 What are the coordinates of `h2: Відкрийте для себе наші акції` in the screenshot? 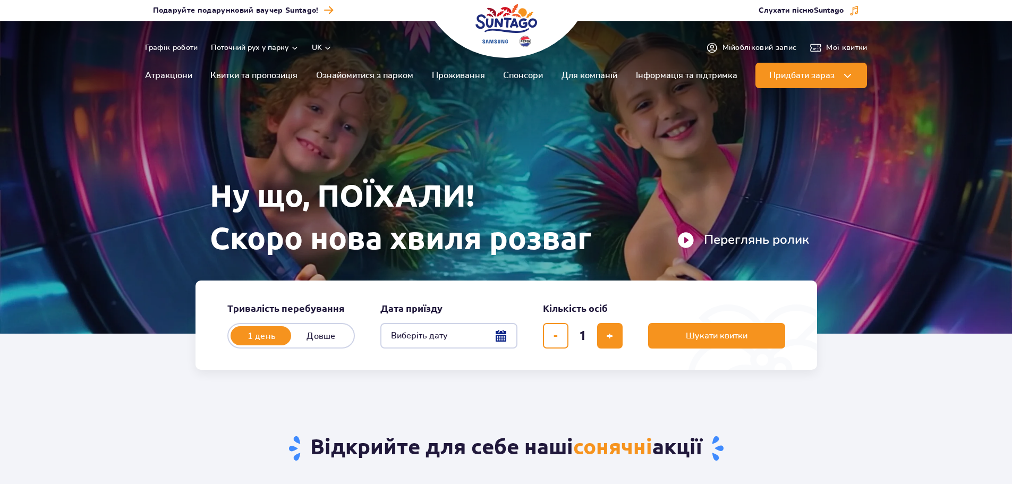 It's located at (506, 448).